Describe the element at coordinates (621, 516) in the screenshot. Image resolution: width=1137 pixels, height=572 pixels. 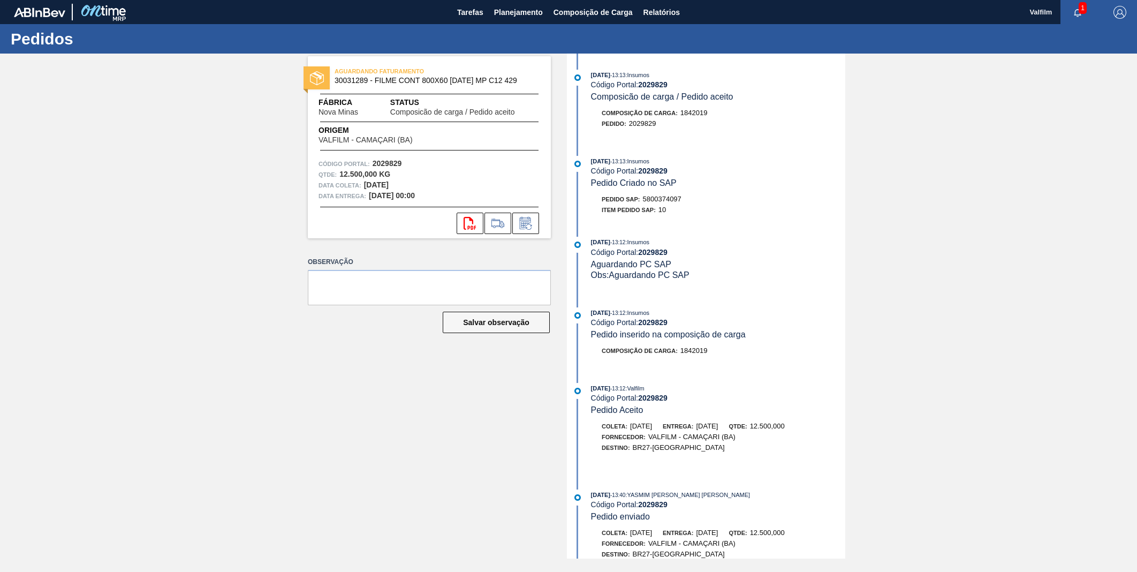
I see `span: Pedido enviado` at that location.